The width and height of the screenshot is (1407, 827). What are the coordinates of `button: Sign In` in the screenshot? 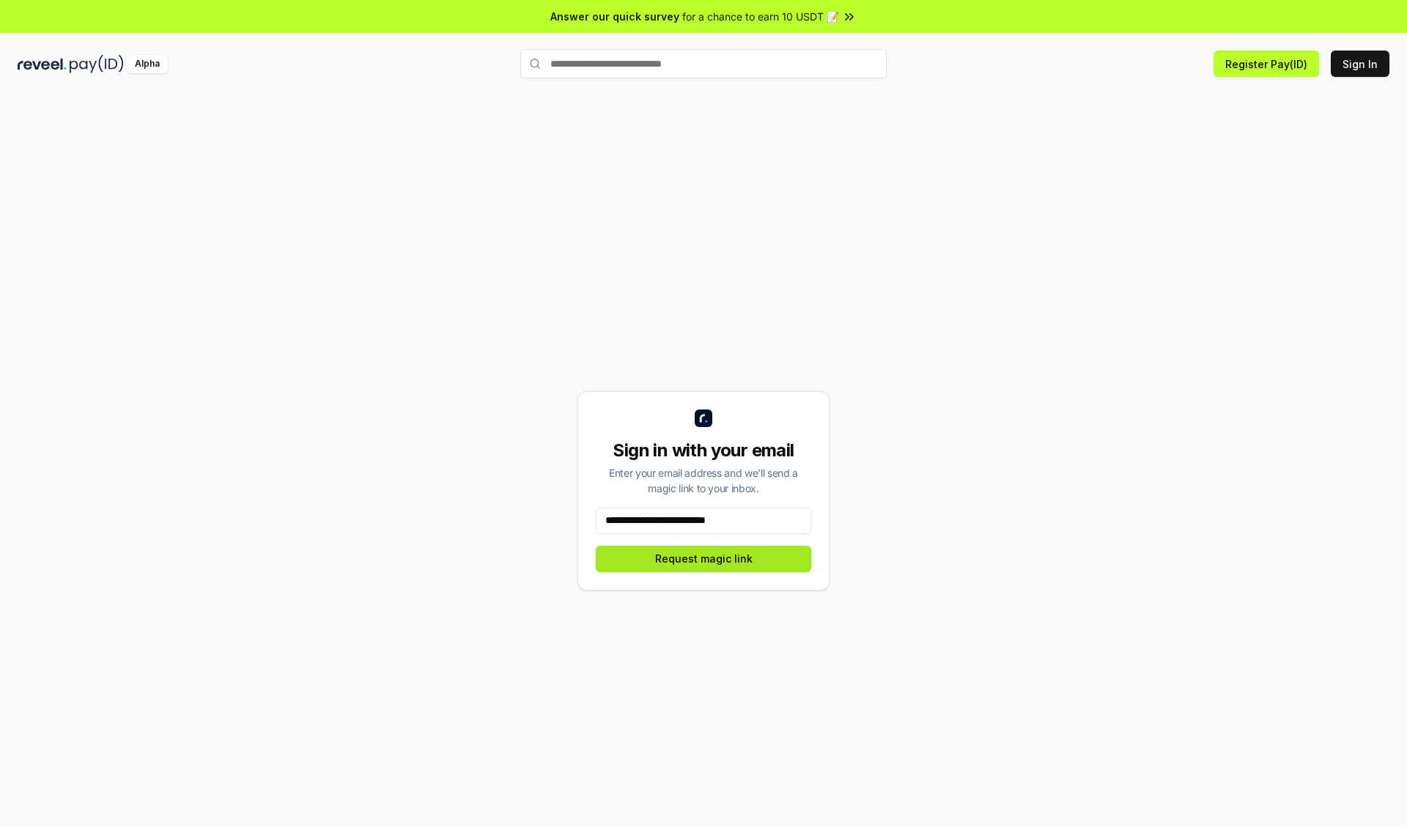 It's located at (1360, 64).